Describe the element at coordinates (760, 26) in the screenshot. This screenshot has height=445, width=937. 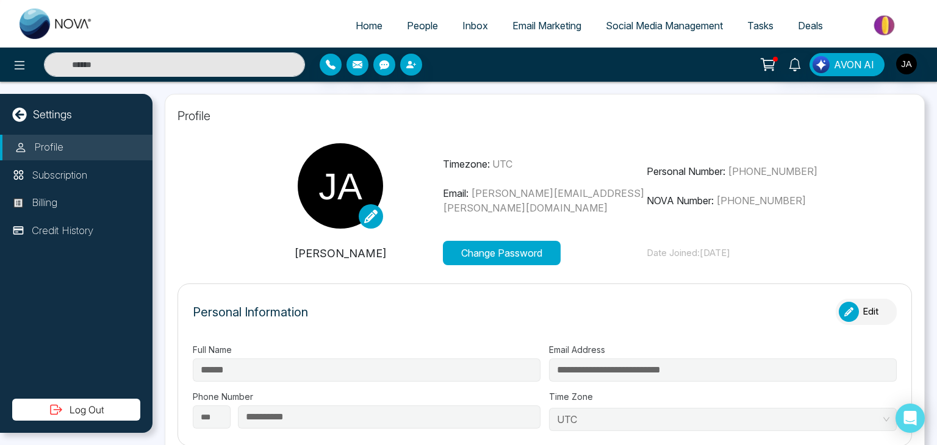
I see `span: Tasks` at that location.